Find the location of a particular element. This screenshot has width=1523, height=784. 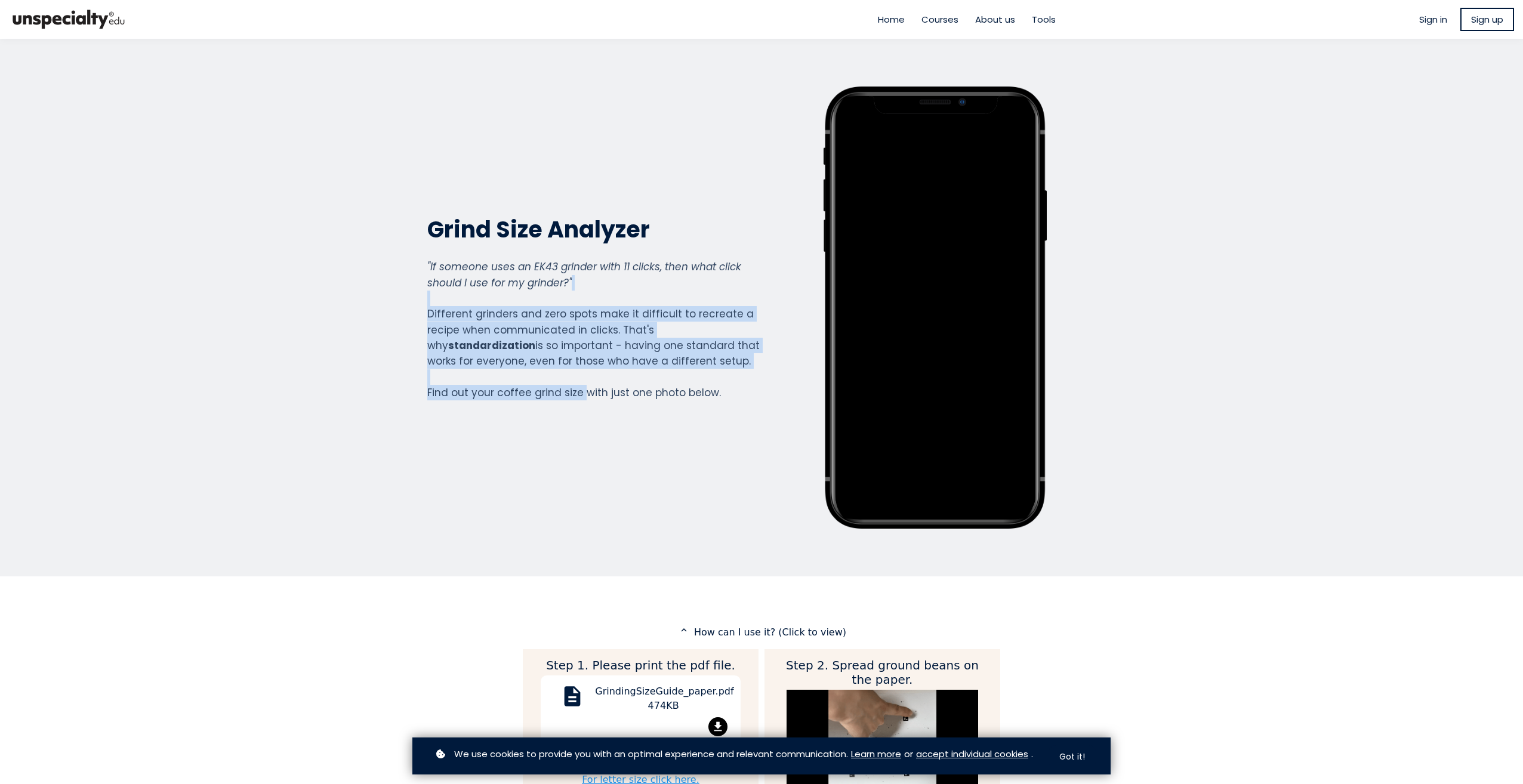

h2: Step 2. Spread ground beans on the paper. is located at coordinates (882, 672).